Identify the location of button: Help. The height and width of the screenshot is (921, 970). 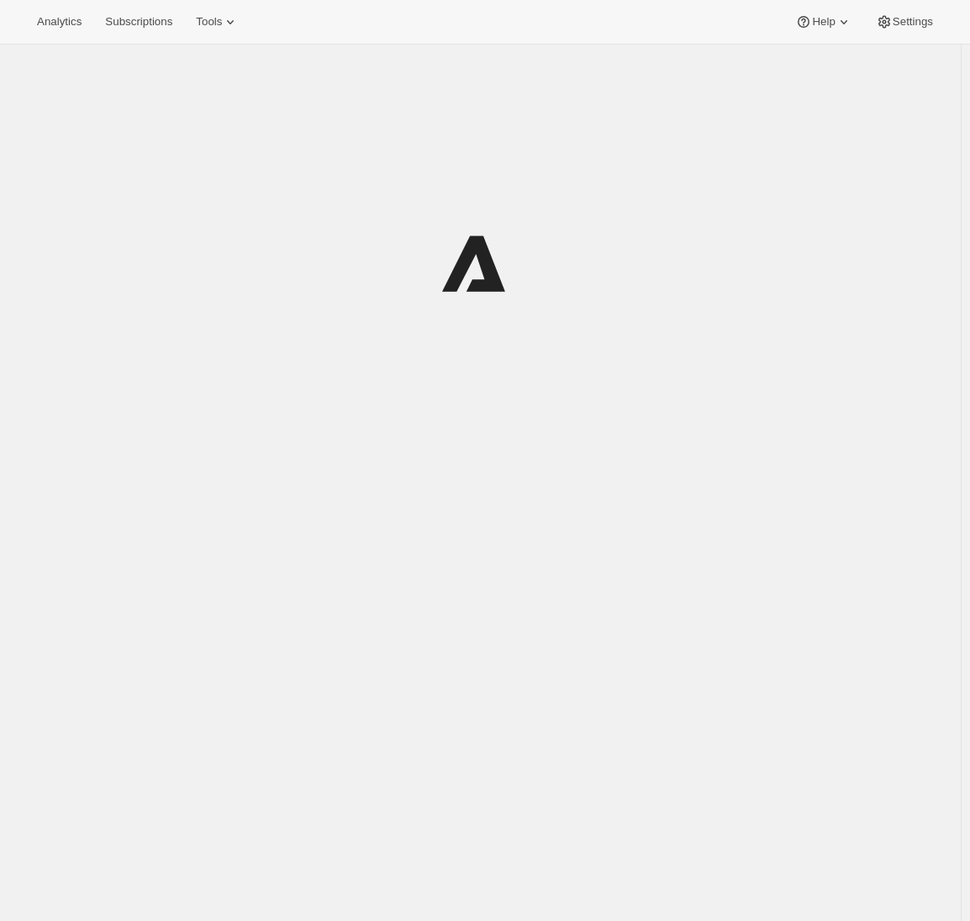
(823, 22).